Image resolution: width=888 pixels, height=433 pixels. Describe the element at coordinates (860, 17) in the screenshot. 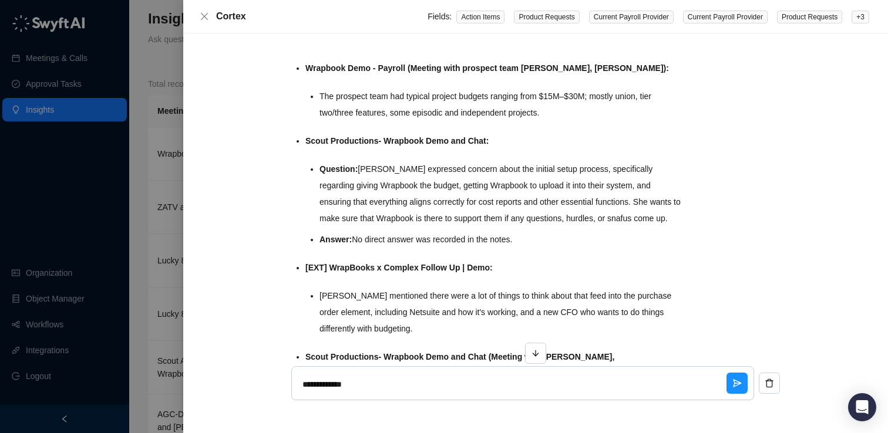

I see `span: + 3` at that location.